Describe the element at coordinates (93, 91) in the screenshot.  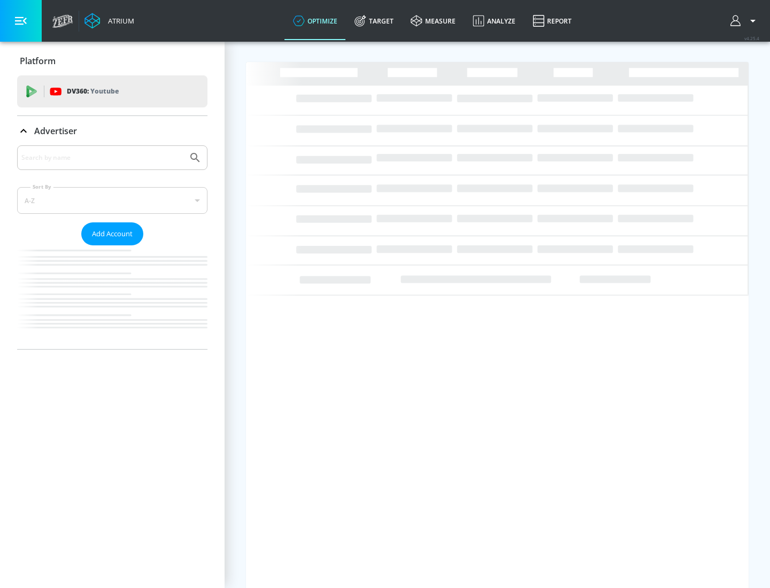
I see `p: DV360:` at that location.